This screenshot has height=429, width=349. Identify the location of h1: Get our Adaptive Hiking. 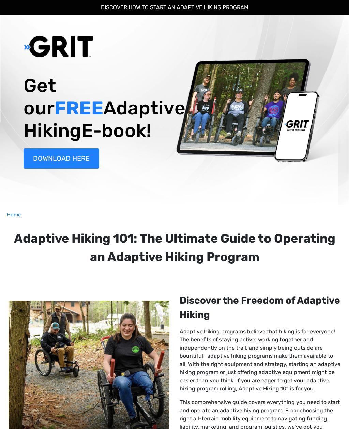
(95, 108).